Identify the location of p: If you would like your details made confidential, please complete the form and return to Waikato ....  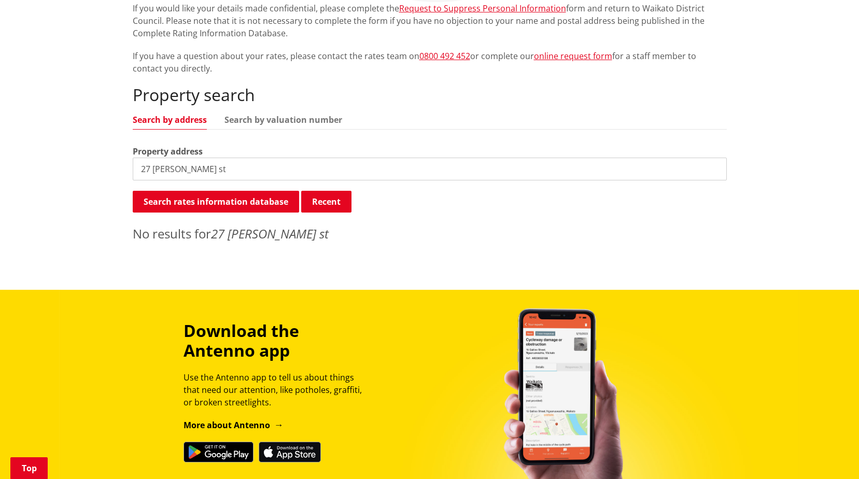
(430, 21).